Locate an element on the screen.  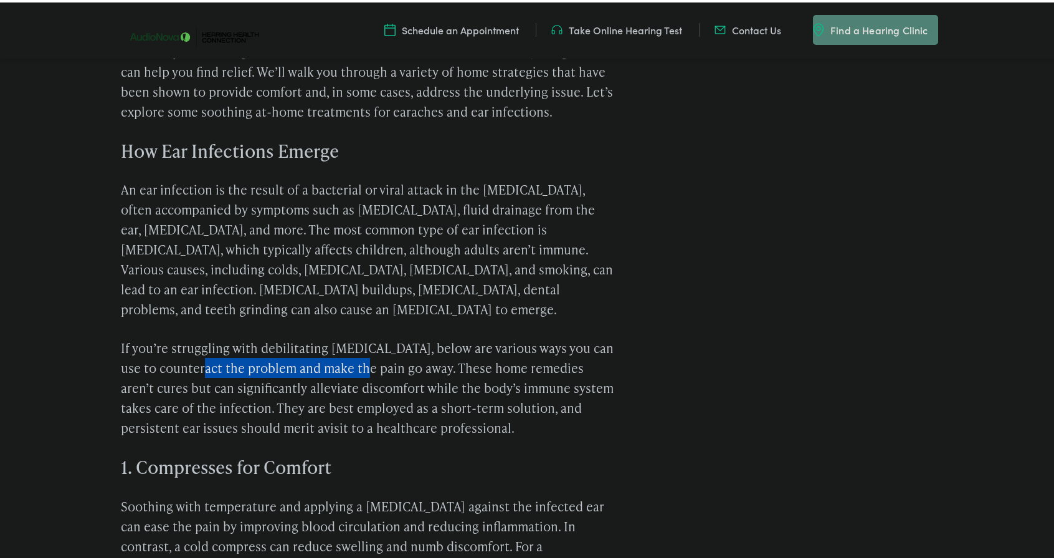
h3: 1. Compresses for Comfort is located at coordinates (368, 464).